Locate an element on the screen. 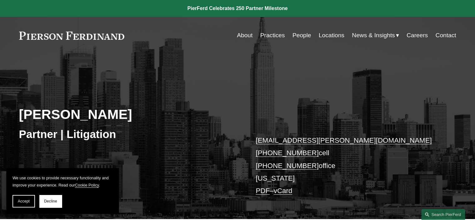 This screenshot has width=475, height=220. span: News & Insights is located at coordinates (374, 35).